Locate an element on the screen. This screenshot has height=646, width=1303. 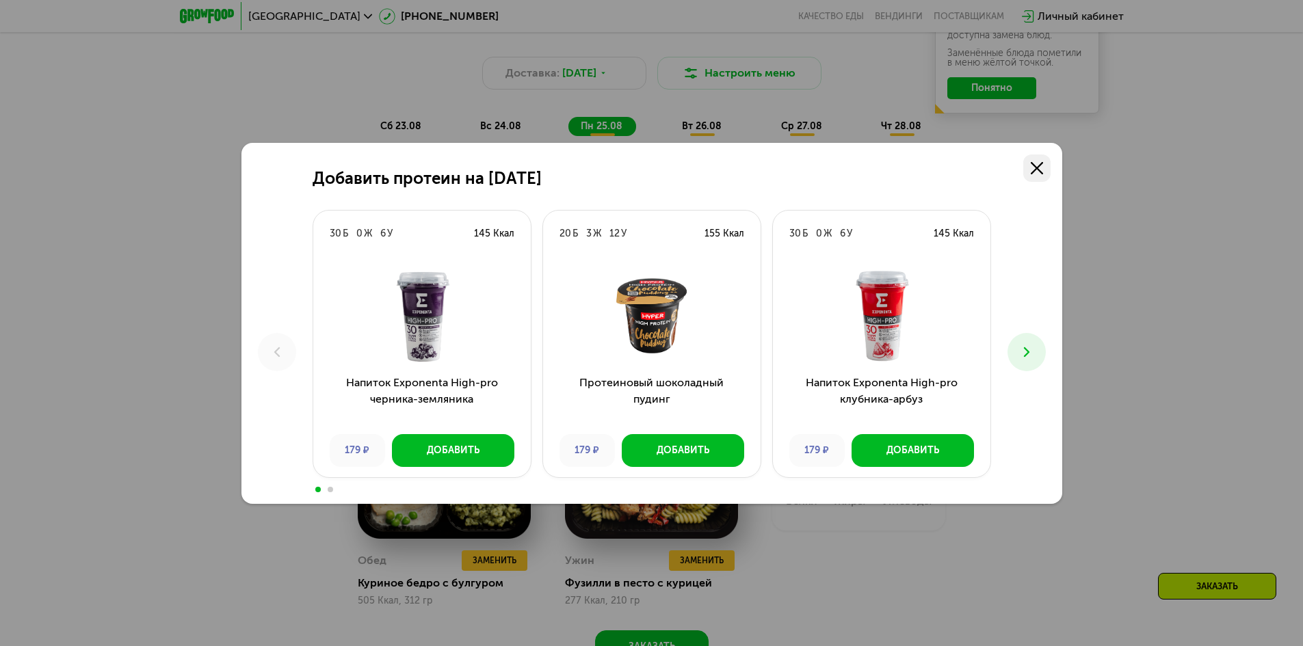
img: Протеиновый шоколадный пудинг is located at coordinates (652, 316).